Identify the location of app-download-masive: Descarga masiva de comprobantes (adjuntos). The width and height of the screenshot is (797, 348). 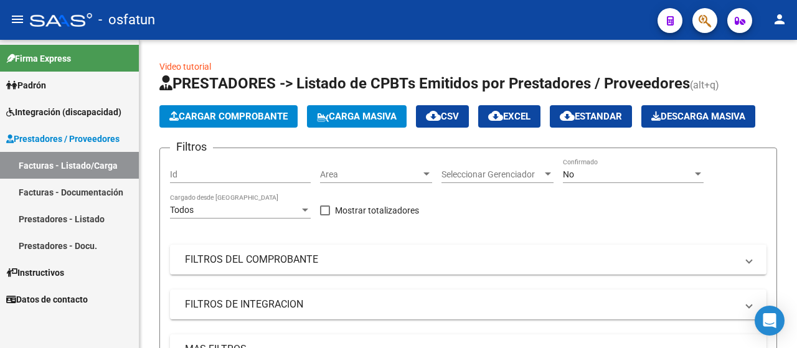
(698, 116).